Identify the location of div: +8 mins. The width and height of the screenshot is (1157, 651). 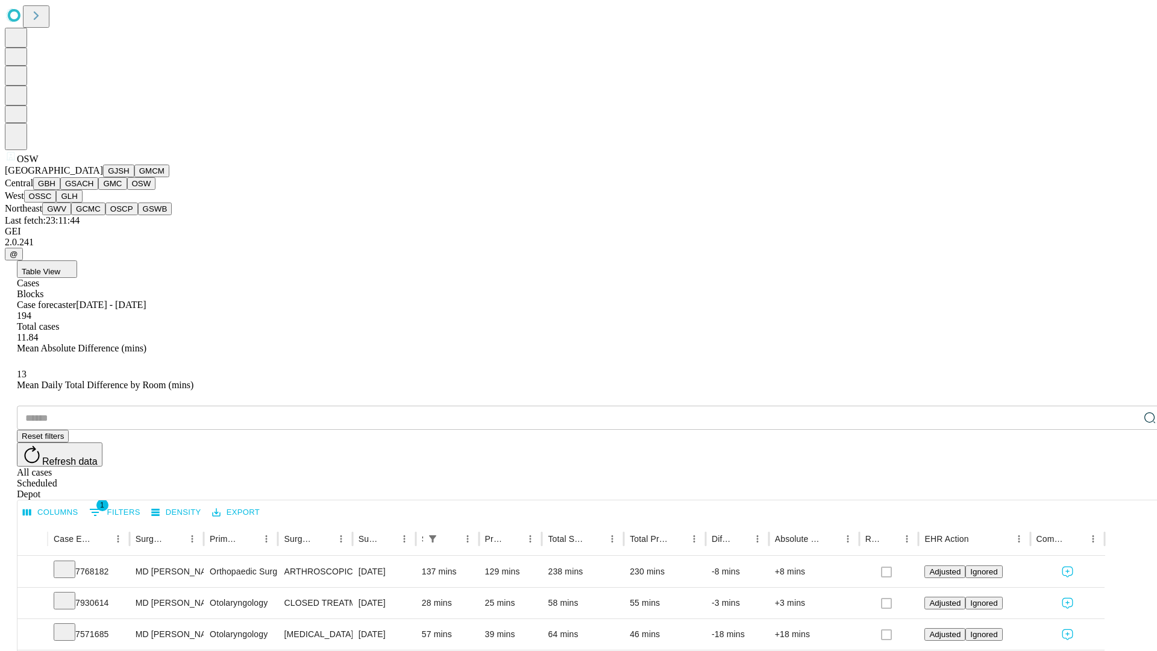
(814, 571).